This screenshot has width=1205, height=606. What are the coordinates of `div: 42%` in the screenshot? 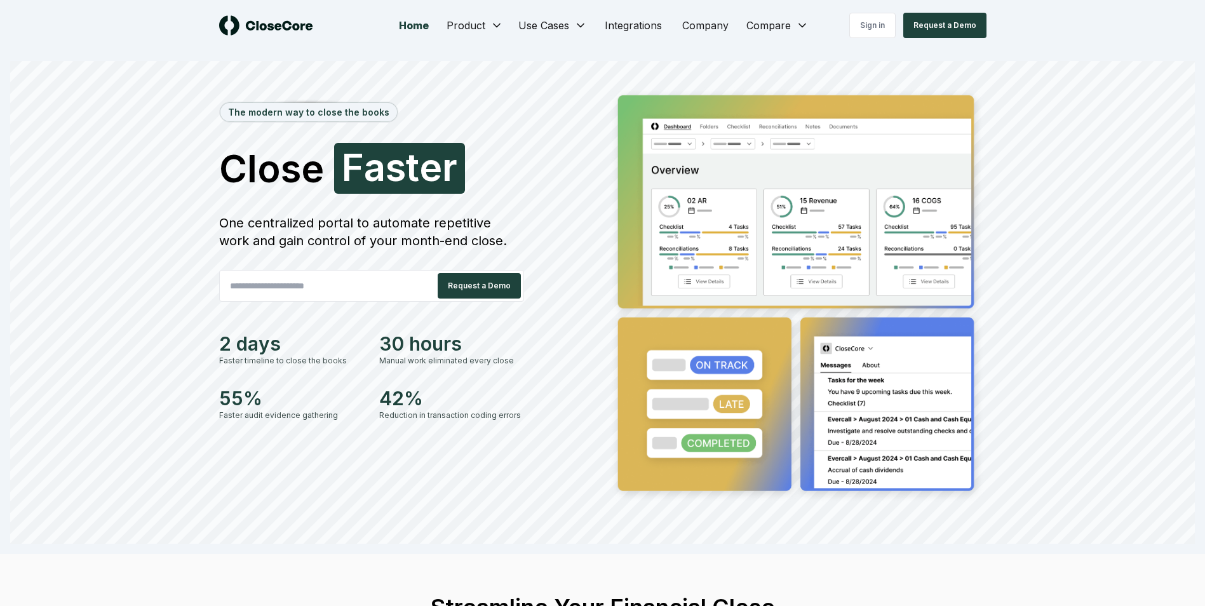 It's located at (452, 398).